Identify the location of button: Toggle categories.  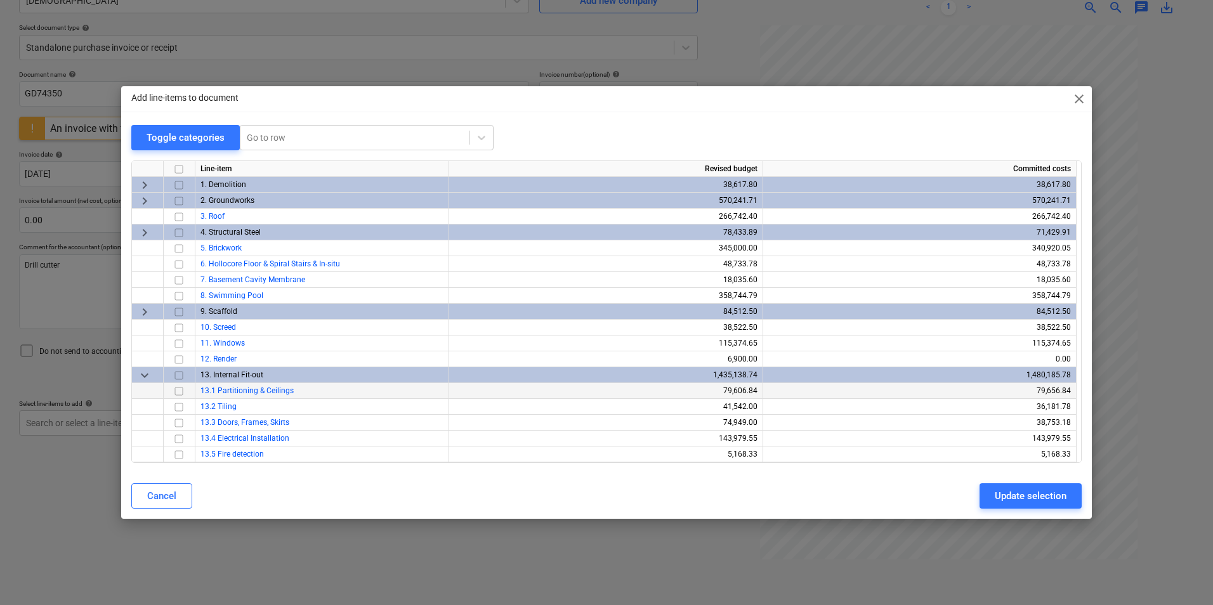
(185, 138).